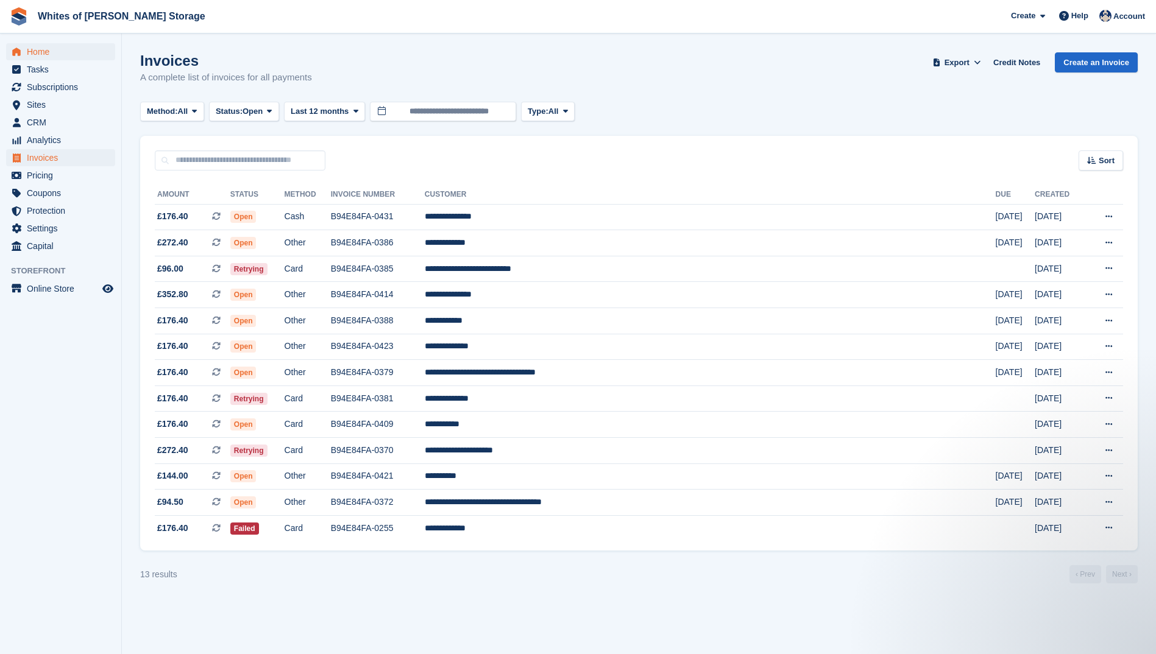  Describe the element at coordinates (1060, 195) in the screenshot. I see `th: Created` at that location.